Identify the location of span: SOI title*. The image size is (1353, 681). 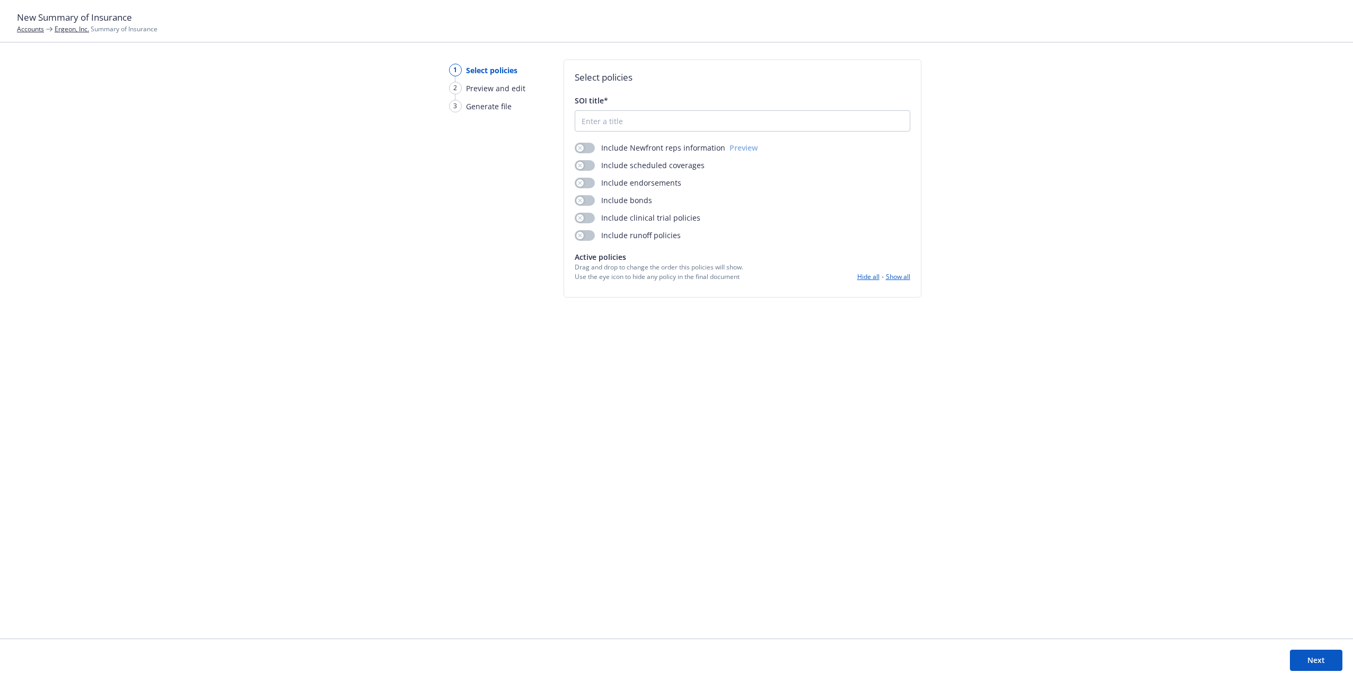
(591, 100).